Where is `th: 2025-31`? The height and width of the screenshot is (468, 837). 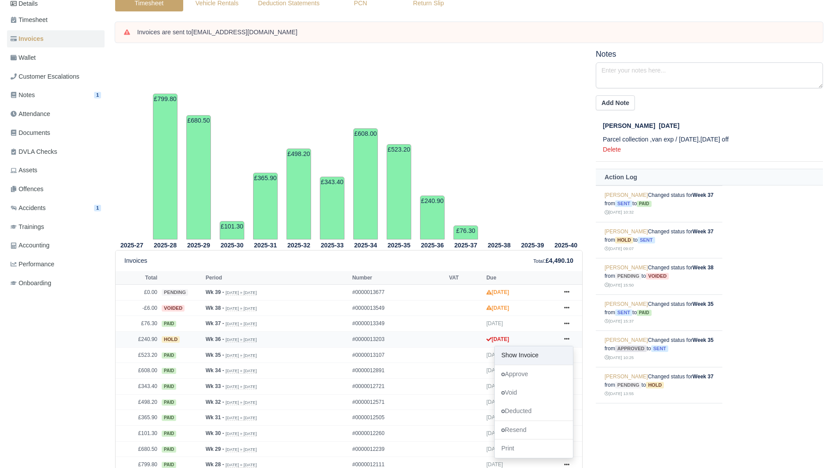 th: 2025-31 is located at coordinates (265, 245).